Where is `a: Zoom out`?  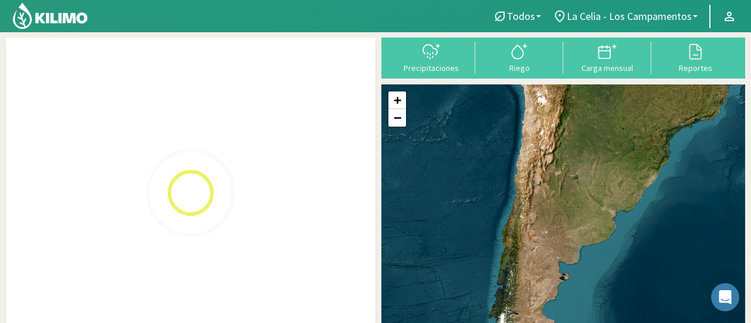 a: Zoom out is located at coordinates (397, 118).